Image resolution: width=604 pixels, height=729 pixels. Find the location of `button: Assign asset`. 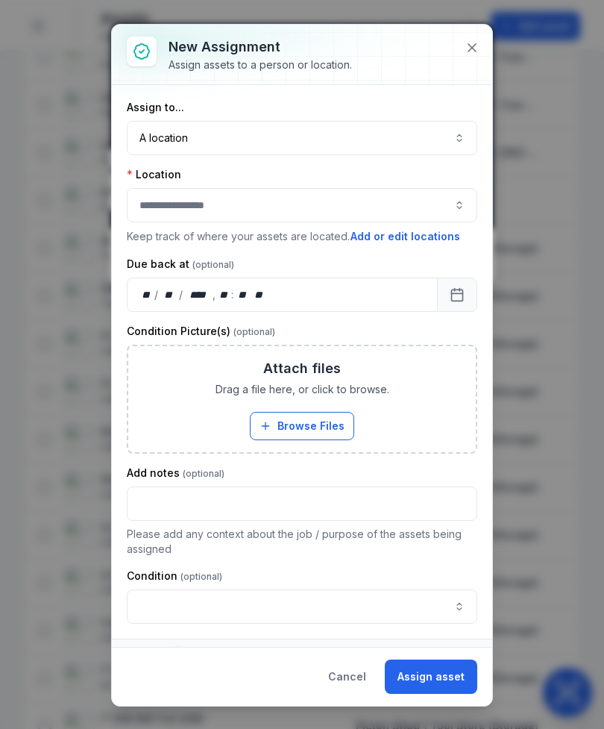

button: Assign asset is located at coordinates (431, 677).